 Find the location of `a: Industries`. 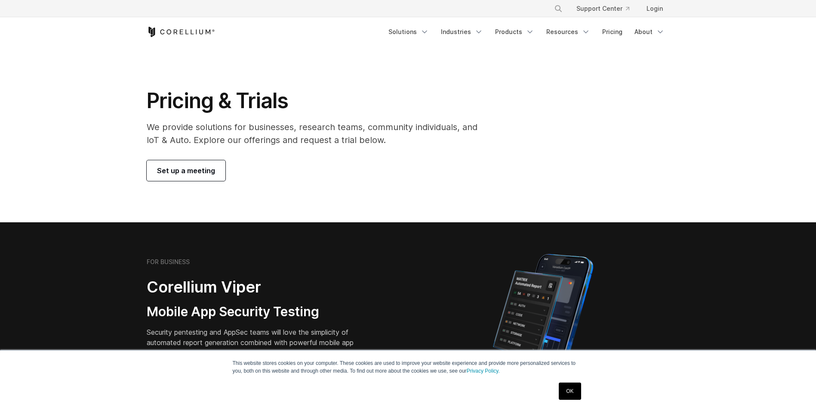

a: Industries is located at coordinates (462, 32).